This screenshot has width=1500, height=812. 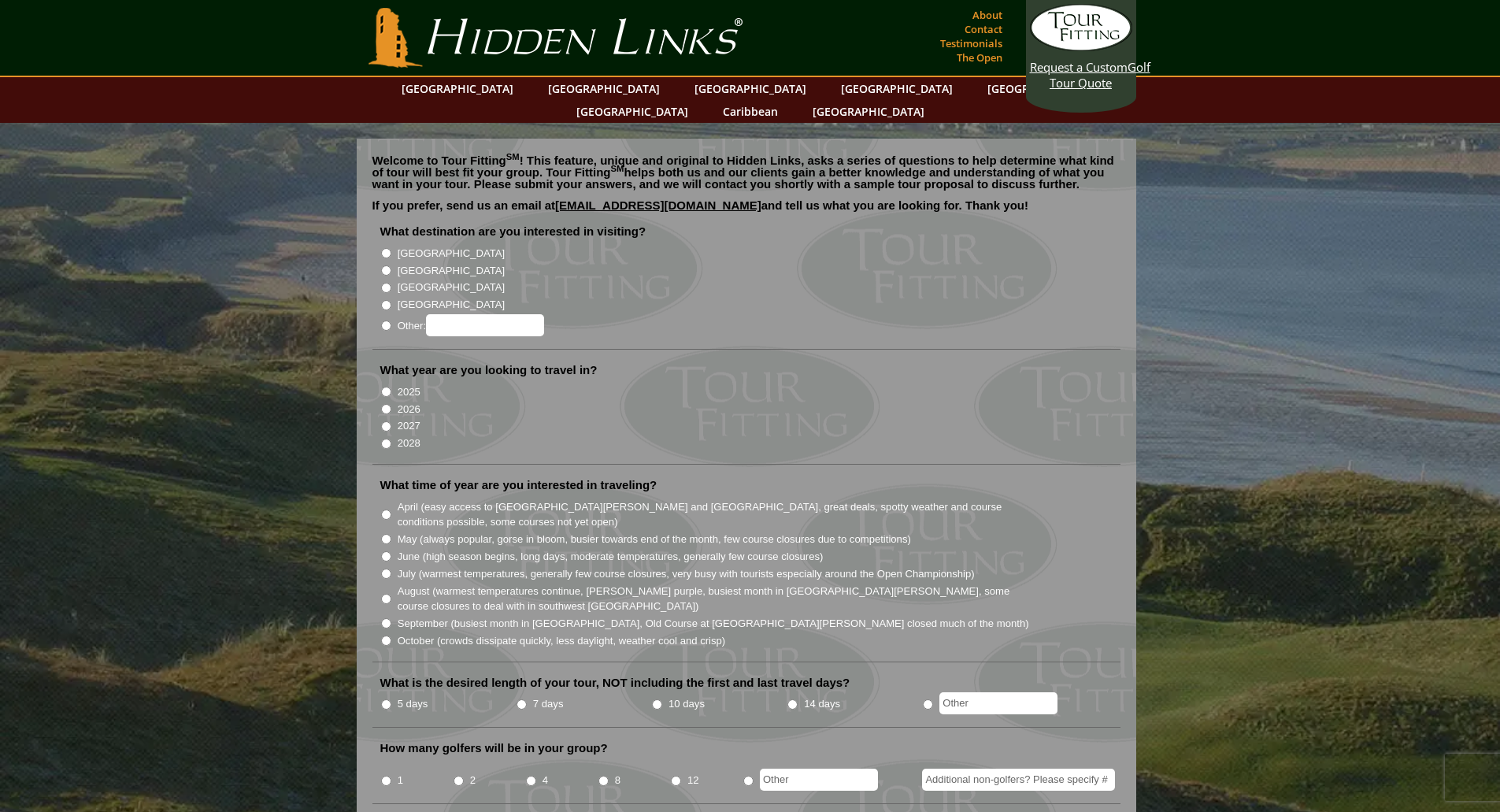 What do you see at coordinates (561, 640) in the screenshot?
I see `label: October (crowds dissipate quickly, less daylight, weather cool and crisp)` at bounding box center [561, 640].